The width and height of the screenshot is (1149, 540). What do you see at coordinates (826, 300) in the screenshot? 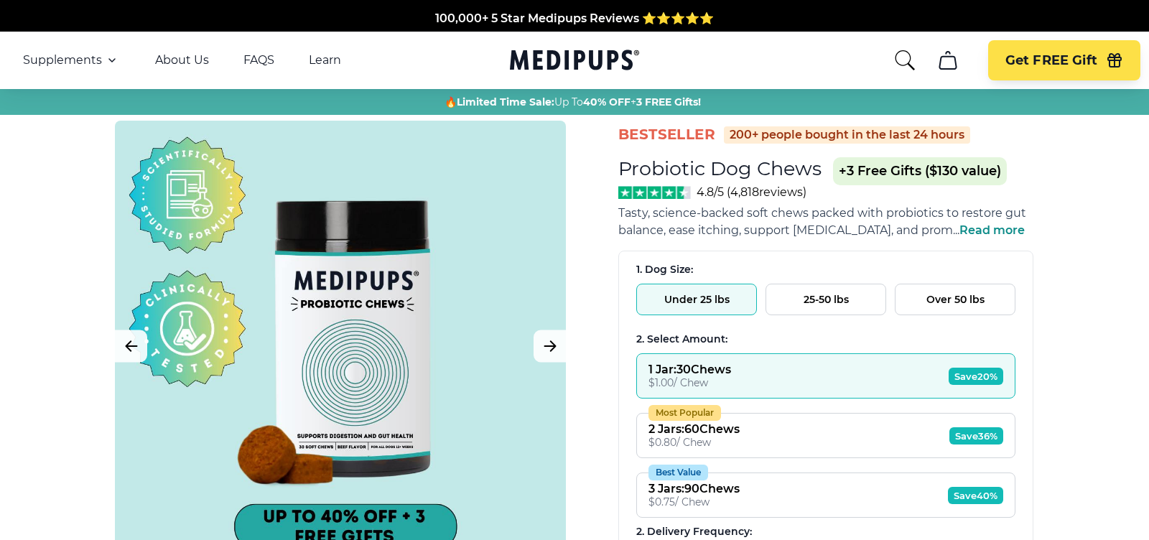
I see `button: 25-50 lbs` at bounding box center [826, 300].